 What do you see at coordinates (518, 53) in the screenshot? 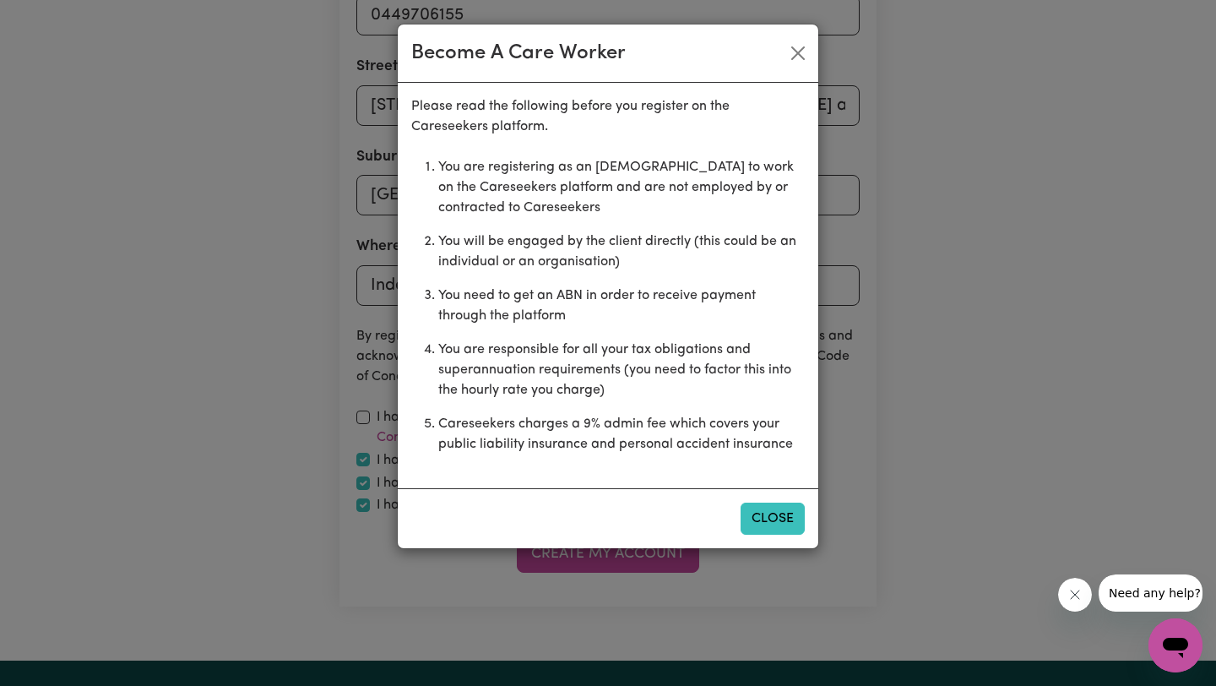
I see `div: Become A Care Worker` at bounding box center [518, 53].